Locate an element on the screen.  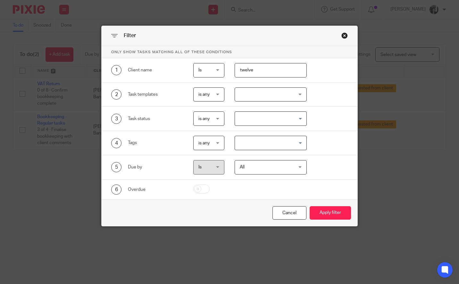
div: Tags is located at coordinates (156, 143).